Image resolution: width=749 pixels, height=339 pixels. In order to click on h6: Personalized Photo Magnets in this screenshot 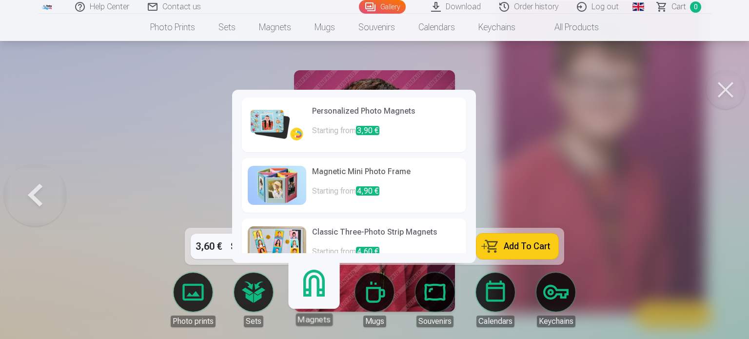, I will do `click(386, 115)`.